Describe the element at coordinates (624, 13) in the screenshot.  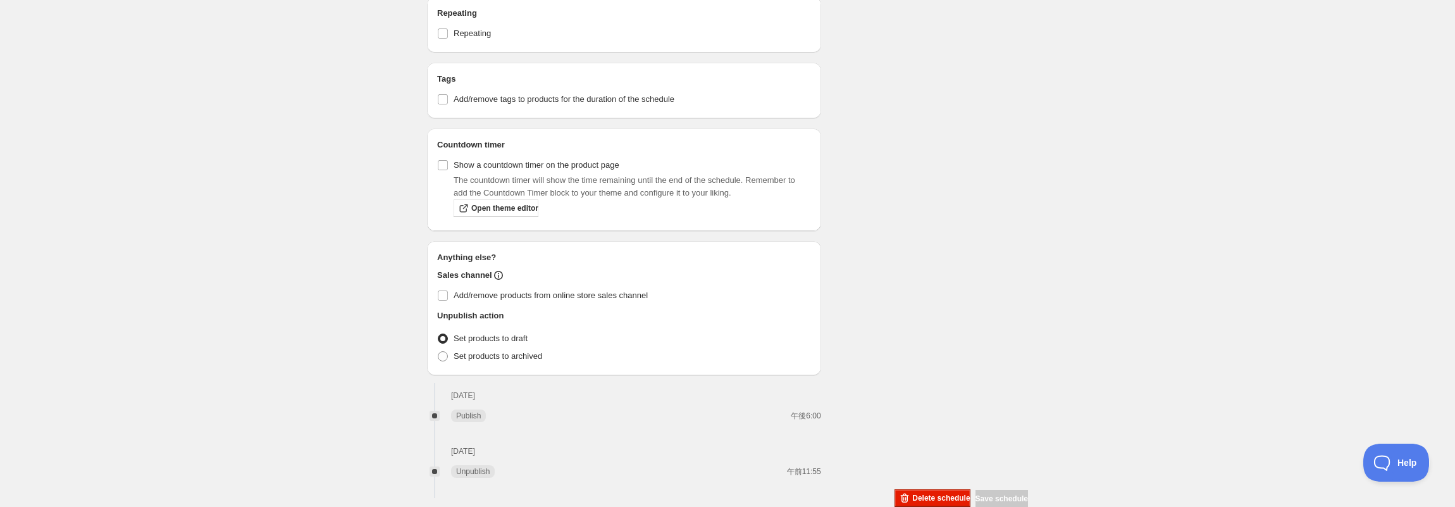
I see `h2: Repeating` at that location.